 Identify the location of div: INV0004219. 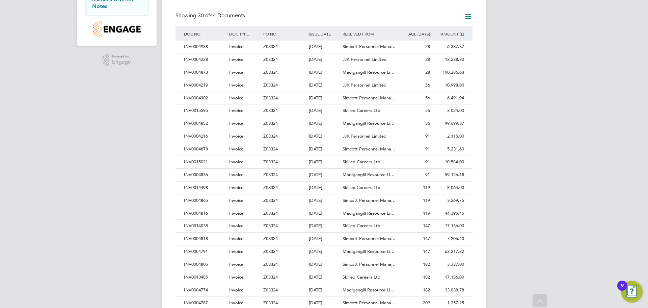
(205, 85).